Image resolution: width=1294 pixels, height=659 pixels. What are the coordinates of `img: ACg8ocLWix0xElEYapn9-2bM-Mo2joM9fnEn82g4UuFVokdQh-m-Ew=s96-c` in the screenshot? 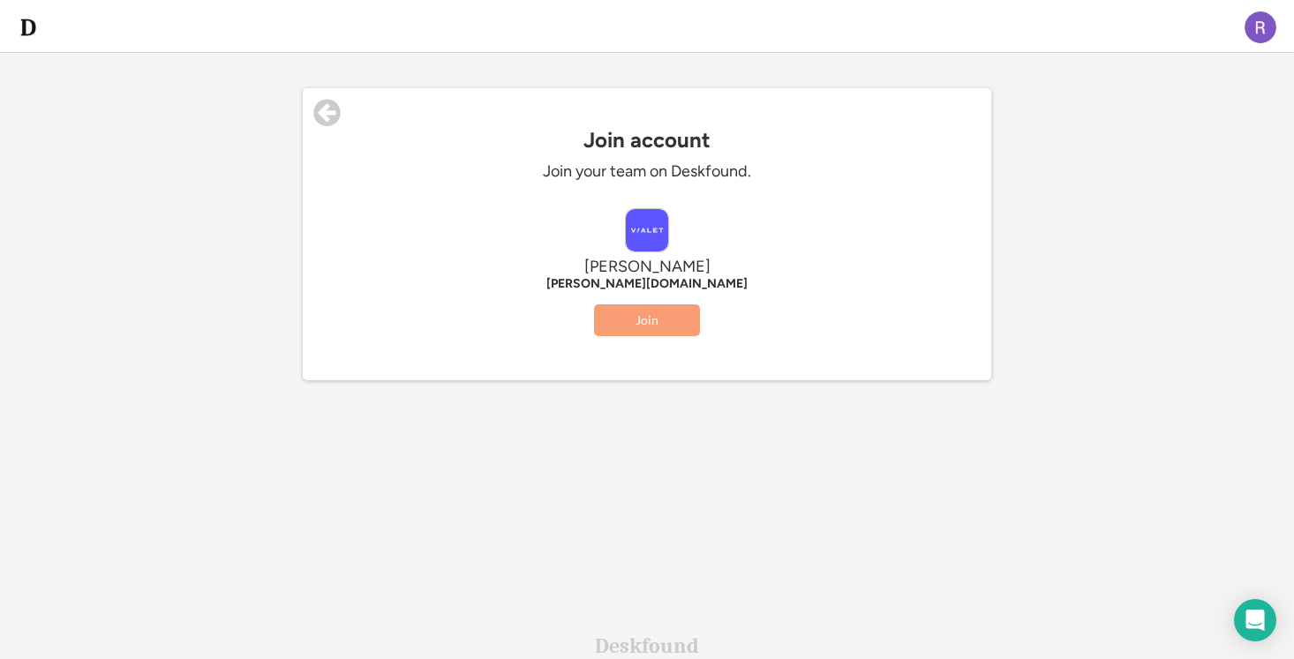 It's located at (1260, 27).